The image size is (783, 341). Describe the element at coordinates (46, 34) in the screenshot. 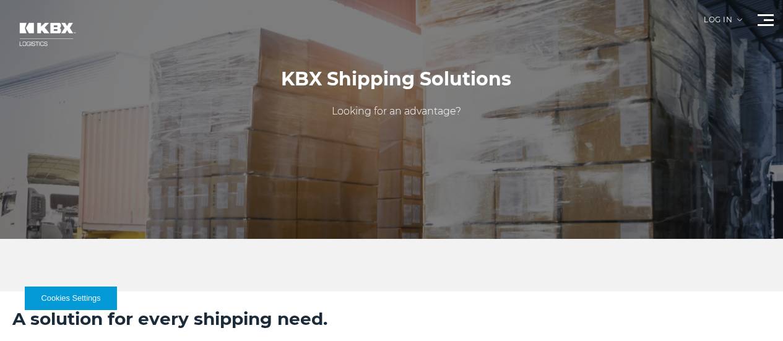

I see `img: kbx logo` at that location.